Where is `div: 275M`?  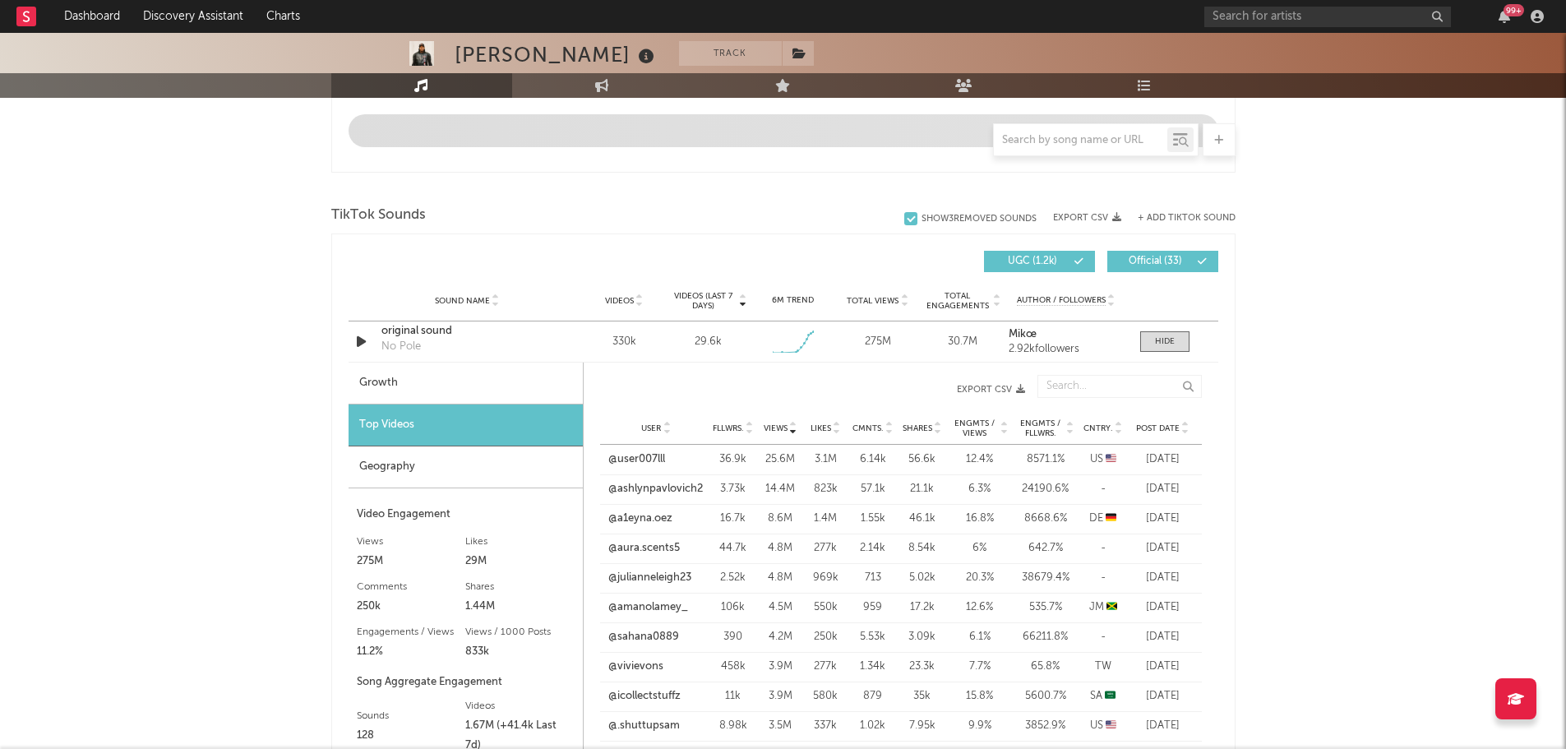 div: 275M is located at coordinates (877, 342).